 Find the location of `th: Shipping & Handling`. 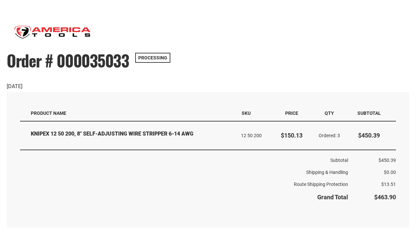

th: Shipping & Handling is located at coordinates (184, 173).